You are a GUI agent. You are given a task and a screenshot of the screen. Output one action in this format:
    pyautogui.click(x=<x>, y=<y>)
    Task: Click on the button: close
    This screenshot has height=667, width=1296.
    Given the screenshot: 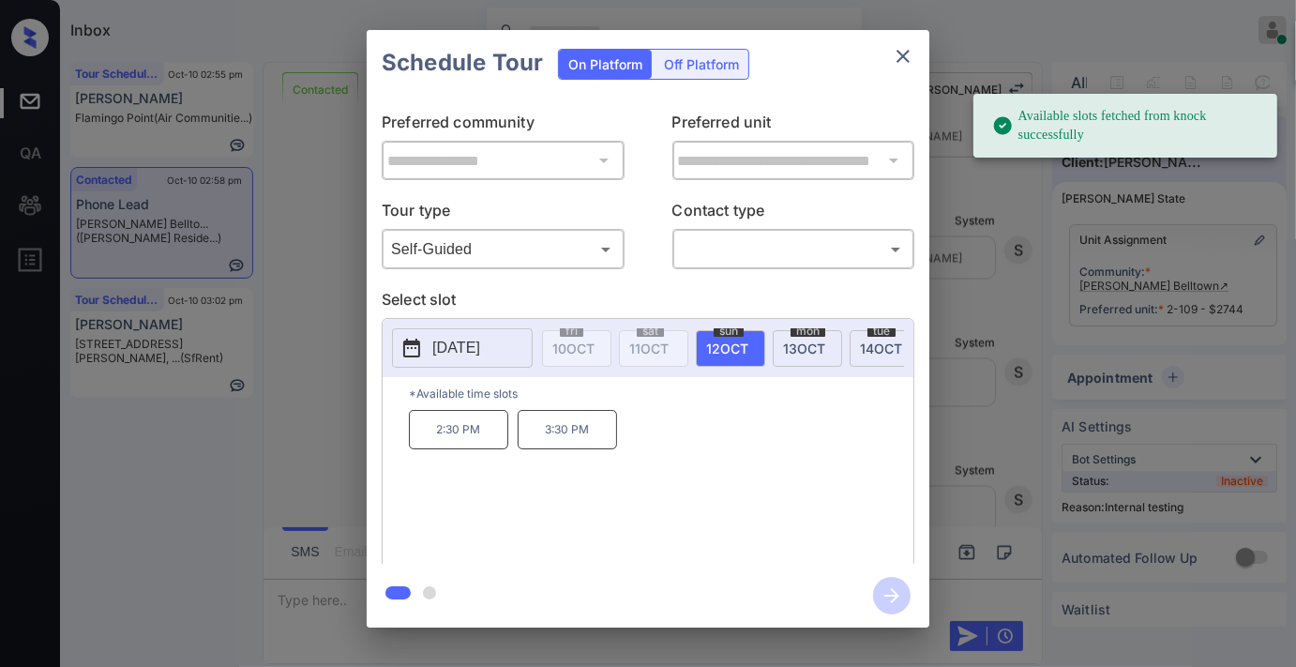 What is the action you would take?
    pyautogui.click(x=903, y=56)
    